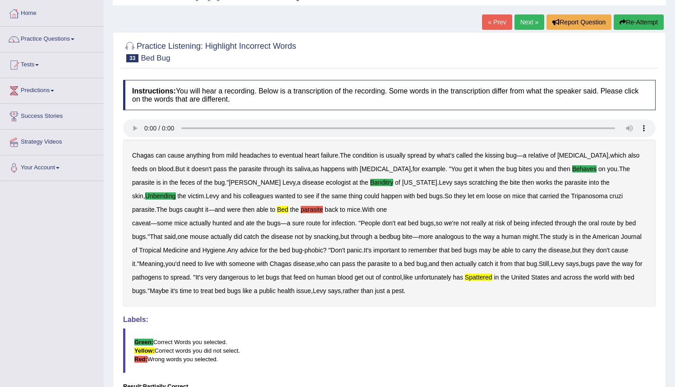  I want to click on b: mouse, so click(199, 236).